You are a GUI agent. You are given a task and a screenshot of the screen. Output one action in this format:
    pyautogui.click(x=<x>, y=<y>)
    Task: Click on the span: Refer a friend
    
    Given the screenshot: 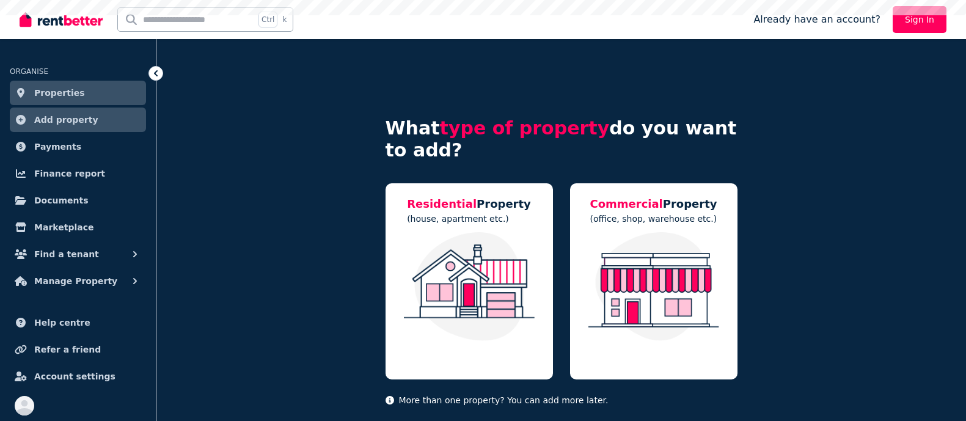 What is the action you would take?
    pyautogui.click(x=67, y=349)
    